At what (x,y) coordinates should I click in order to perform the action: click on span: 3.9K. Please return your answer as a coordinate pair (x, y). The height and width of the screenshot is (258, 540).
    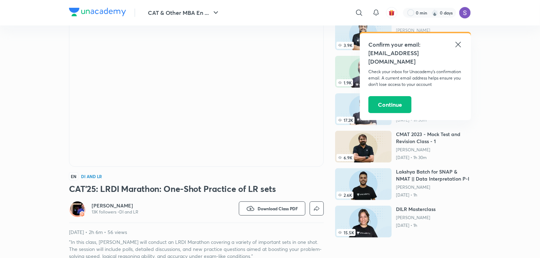
    Looking at the image, I should click on (345, 45).